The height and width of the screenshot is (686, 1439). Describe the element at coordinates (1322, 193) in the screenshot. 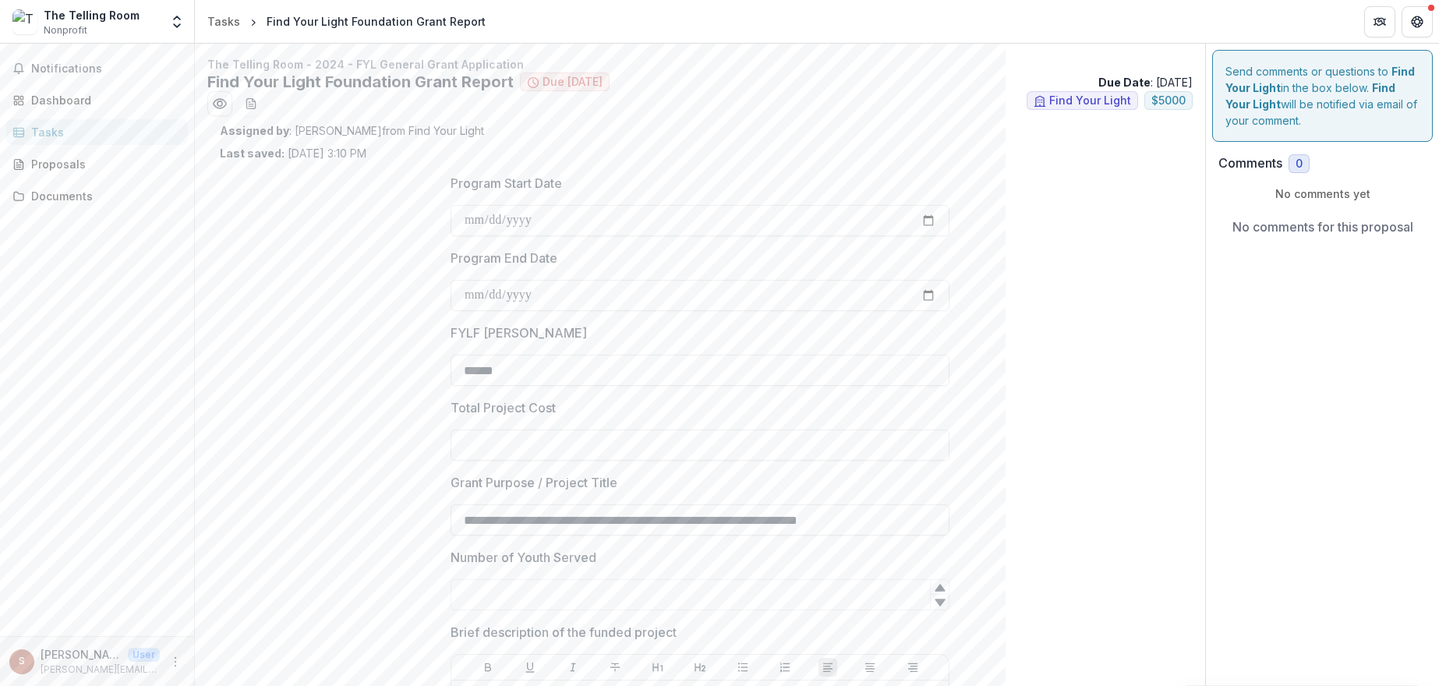

I see `p: No comments yet` at that location.